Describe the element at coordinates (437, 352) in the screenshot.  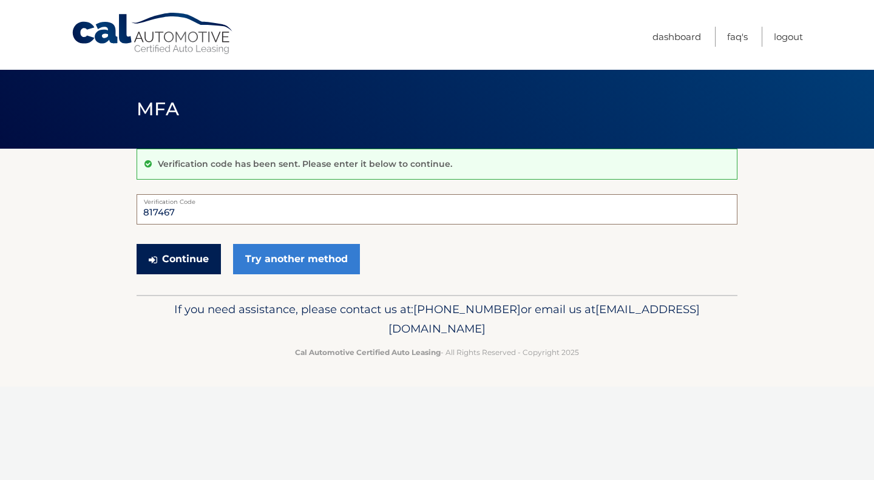
I see `p: - All Rights Reserved - Copyright 2025` at that location.